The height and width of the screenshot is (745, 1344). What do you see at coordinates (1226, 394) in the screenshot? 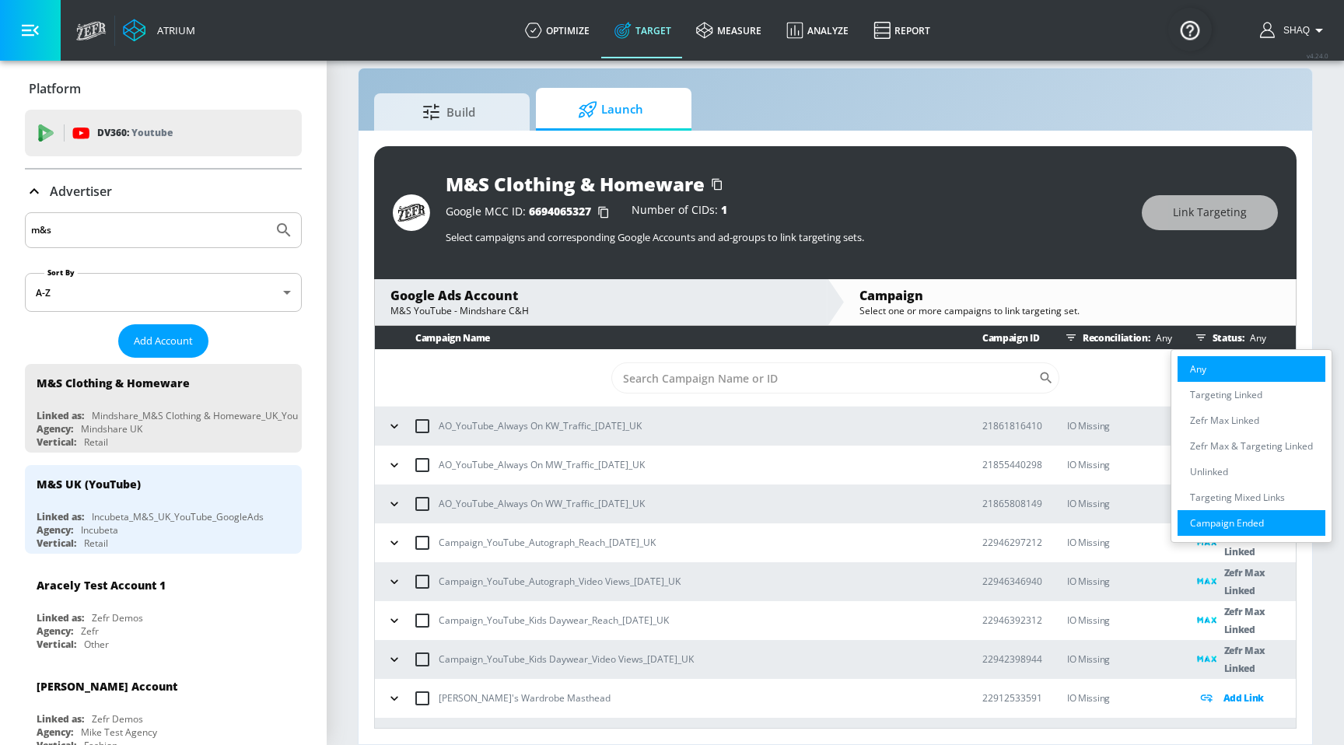
I see `p: Targeting Linked` at bounding box center [1226, 394].